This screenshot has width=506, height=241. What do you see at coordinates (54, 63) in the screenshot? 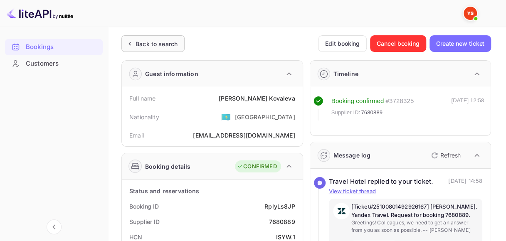
I see `a: Customers` at bounding box center [54, 63].